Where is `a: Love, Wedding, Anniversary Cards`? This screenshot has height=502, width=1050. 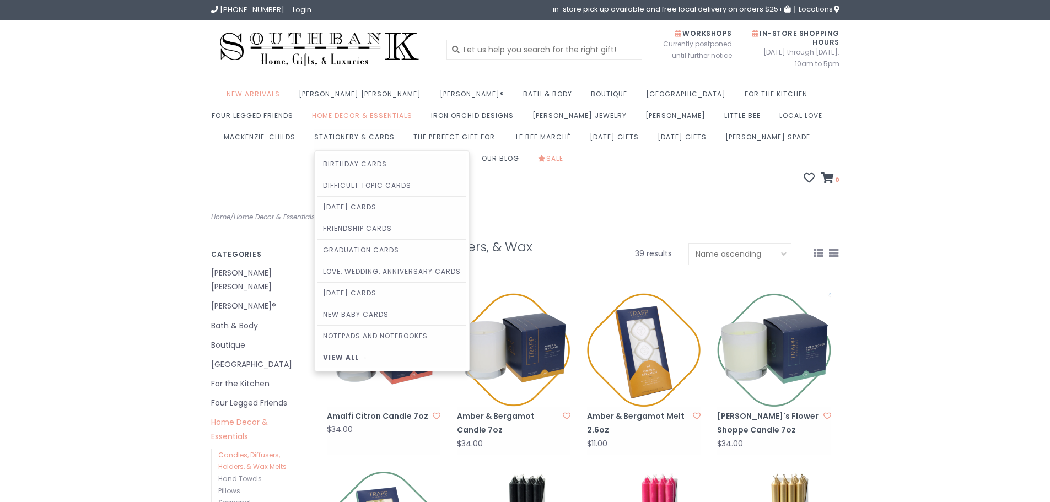
a: Love, Wedding, Anniversary Cards is located at coordinates (392, 272).